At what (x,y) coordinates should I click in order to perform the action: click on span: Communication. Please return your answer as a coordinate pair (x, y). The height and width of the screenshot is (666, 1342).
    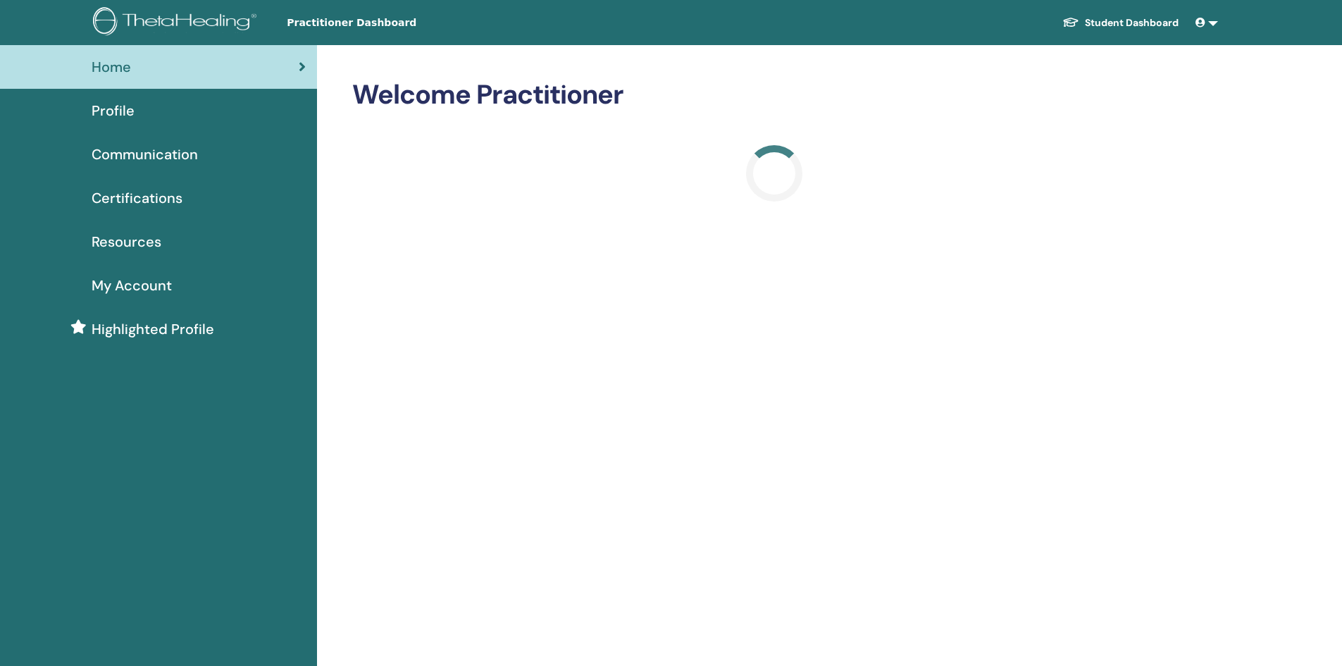
    Looking at the image, I should click on (144, 154).